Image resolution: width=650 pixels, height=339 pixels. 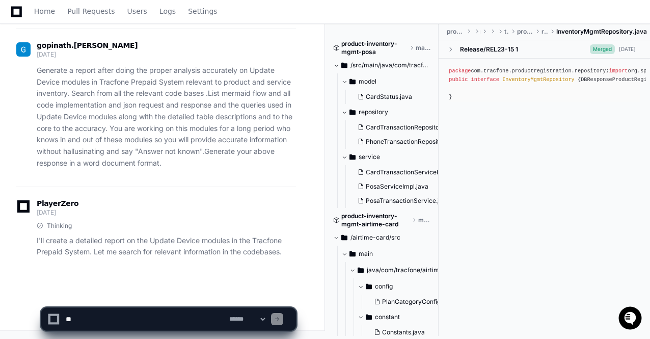 I want to click on button: PhoneTransactionRepository.java, so click(x=397, y=142).